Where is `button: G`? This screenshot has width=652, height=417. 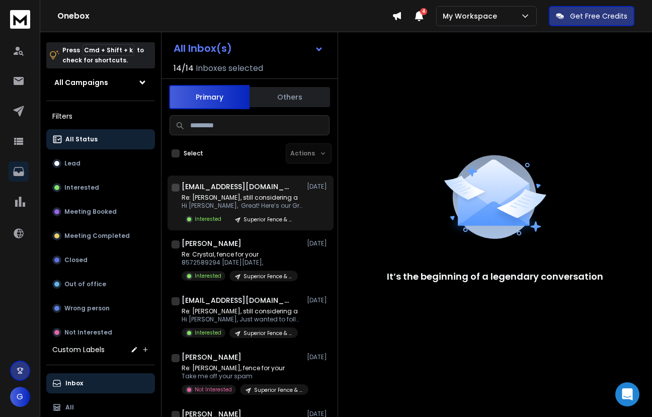
button: G is located at coordinates (20, 397).